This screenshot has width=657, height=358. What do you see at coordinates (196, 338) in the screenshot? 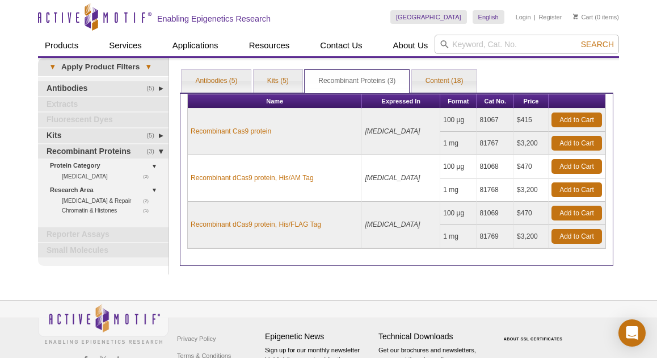
I see `a: Privacy Policy` at bounding box center [196, 338].